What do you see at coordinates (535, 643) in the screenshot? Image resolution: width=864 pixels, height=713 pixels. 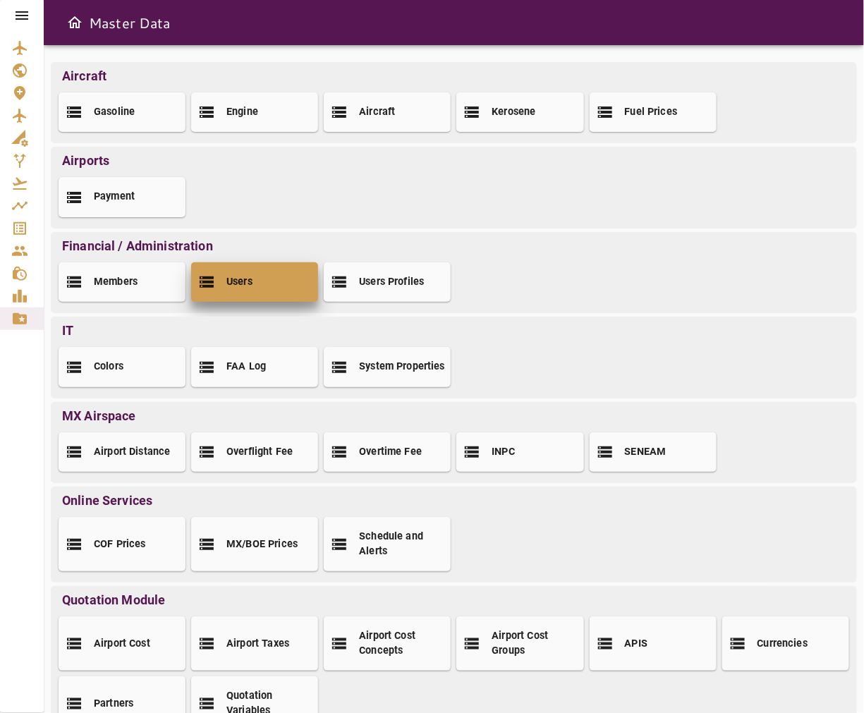 I see `h2: Airport Cost Groups` at bounding box center [535, 643].